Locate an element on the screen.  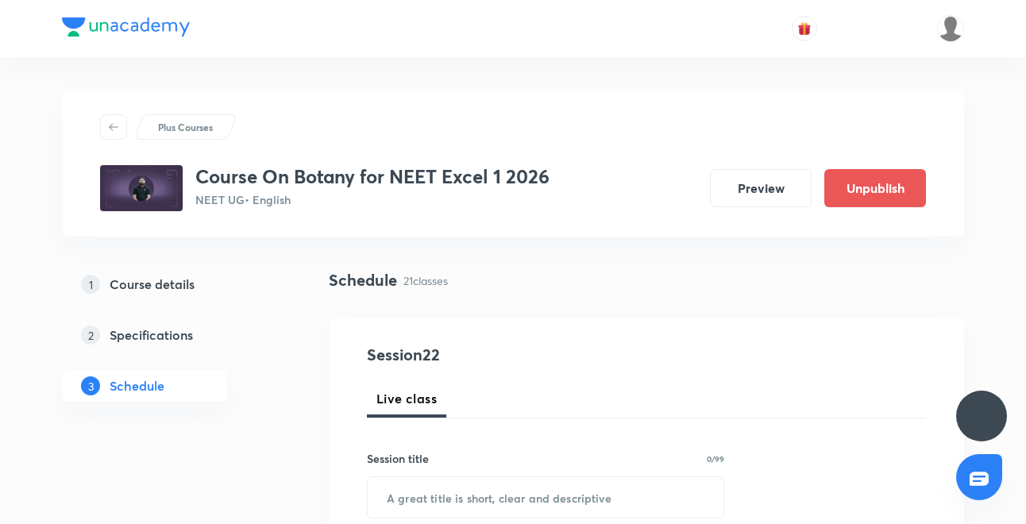
h5: Specifications is located at coordinates (151, 335).